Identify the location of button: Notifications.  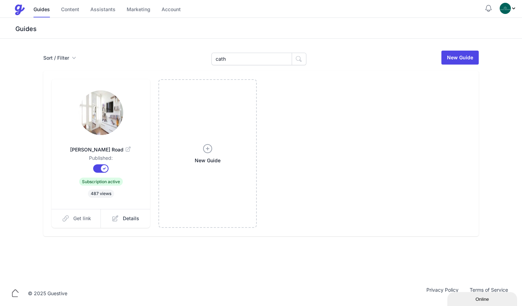
(489, 8).